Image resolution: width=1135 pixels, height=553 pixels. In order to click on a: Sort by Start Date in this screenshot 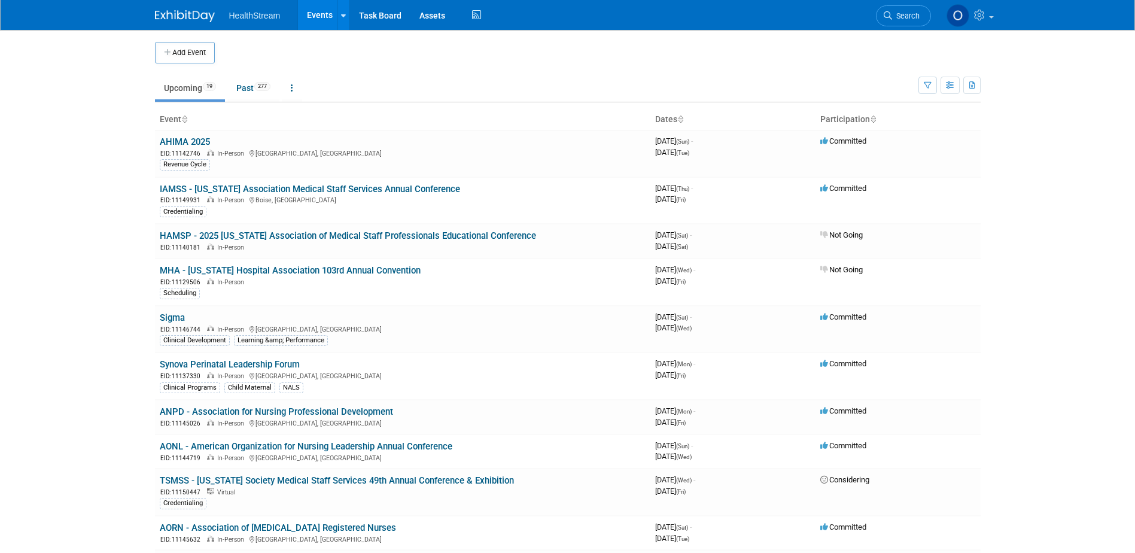, I will do `click(680, 119)`.